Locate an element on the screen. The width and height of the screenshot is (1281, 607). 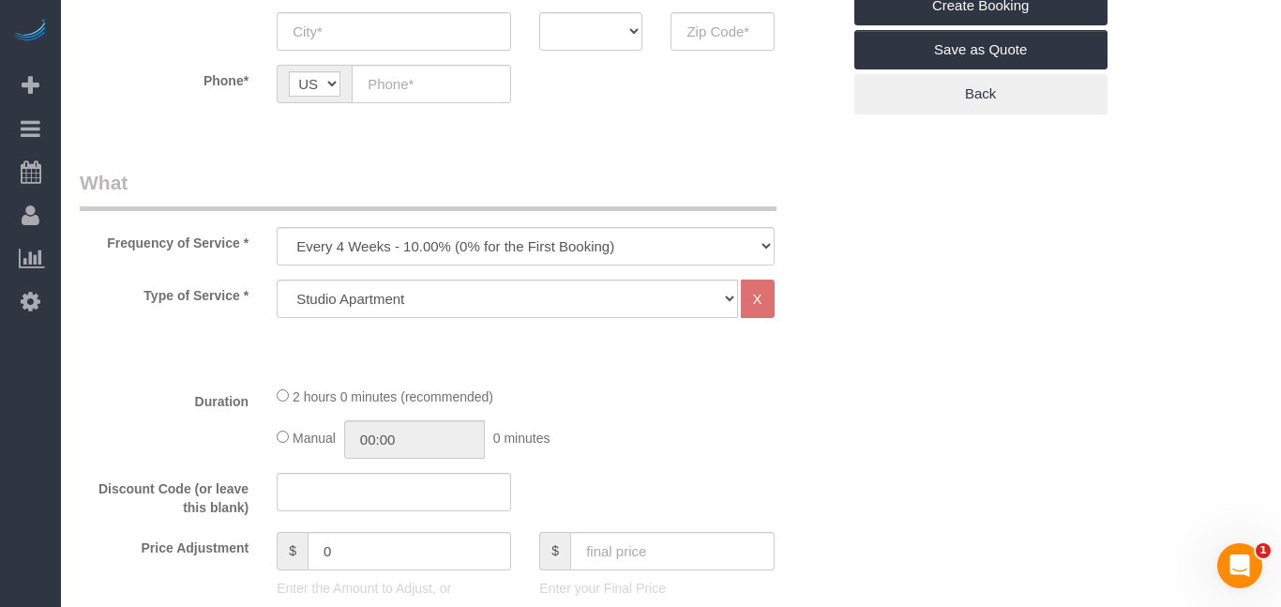
span: 2 hours 0 minutes (recommended) is located at coordinates (393, 397).